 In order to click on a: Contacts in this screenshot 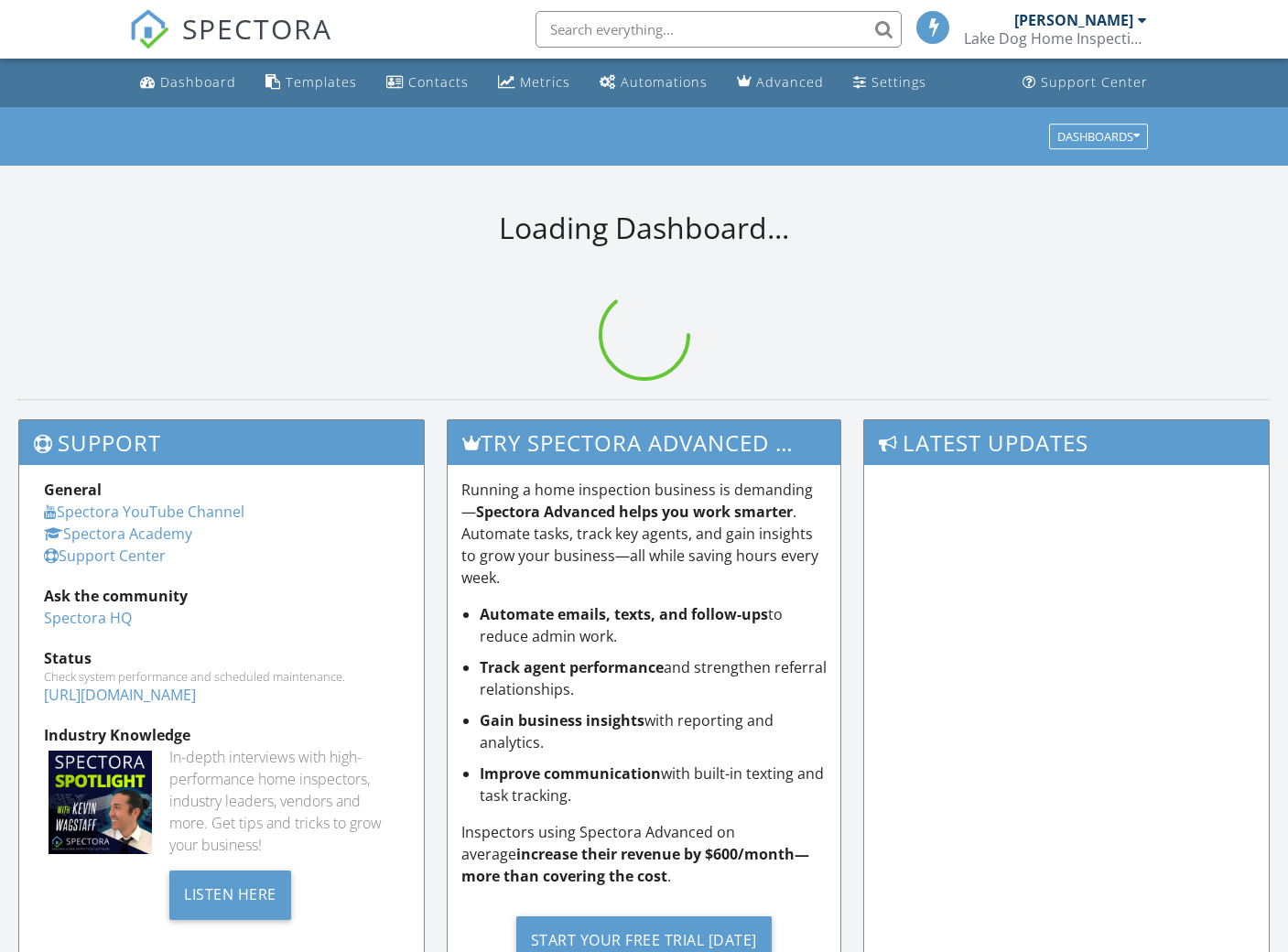, I will do `click(427, 83)`.